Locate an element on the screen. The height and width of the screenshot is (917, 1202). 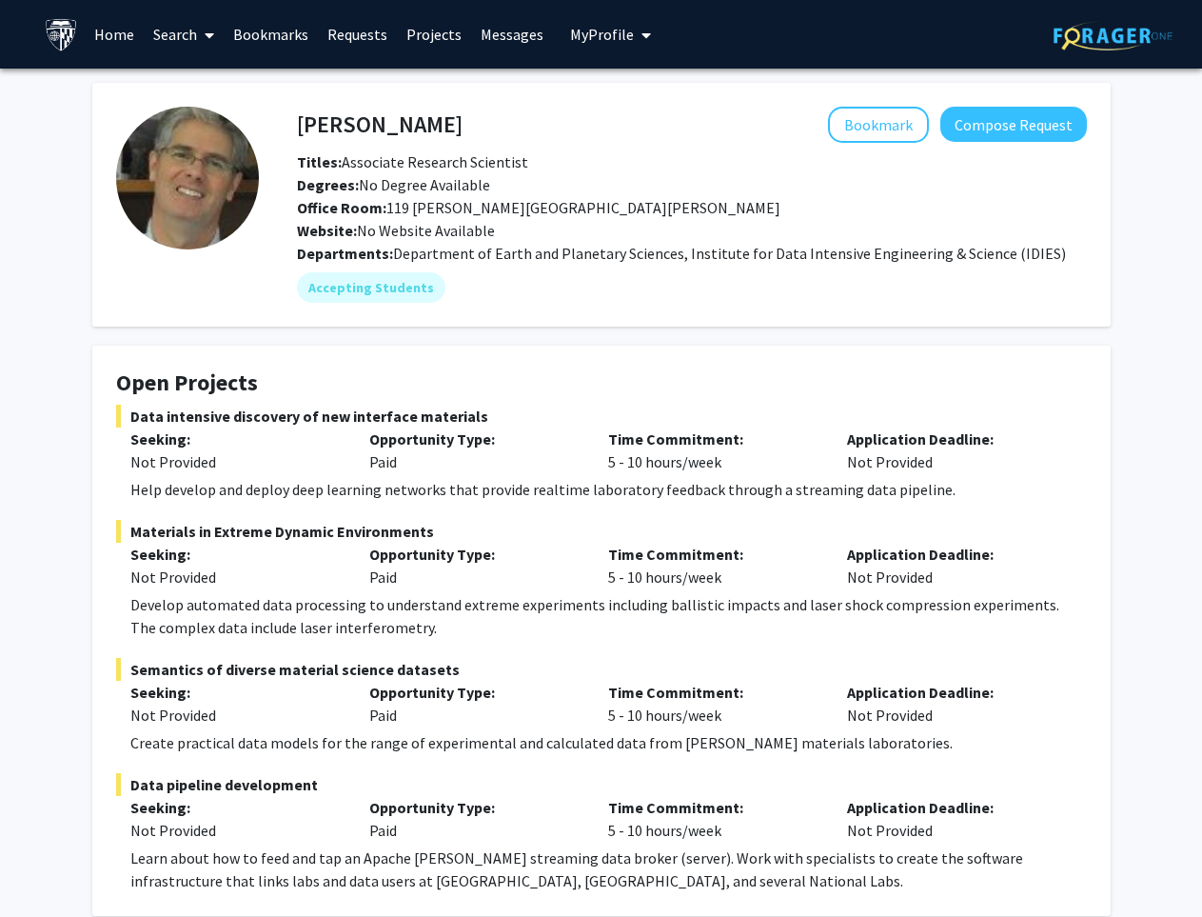
b: Degrees: is located at coordinates (327, 185).